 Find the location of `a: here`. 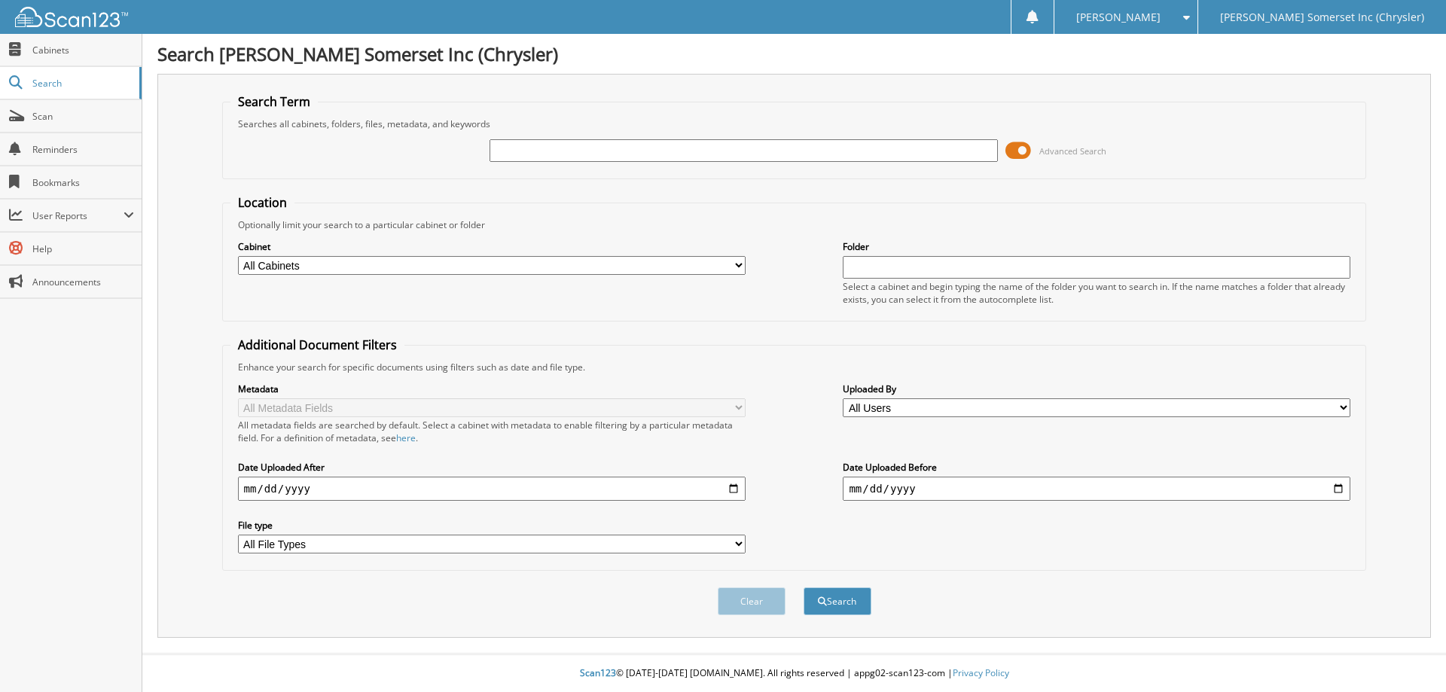

a: here is located at coordinates (406, 438).